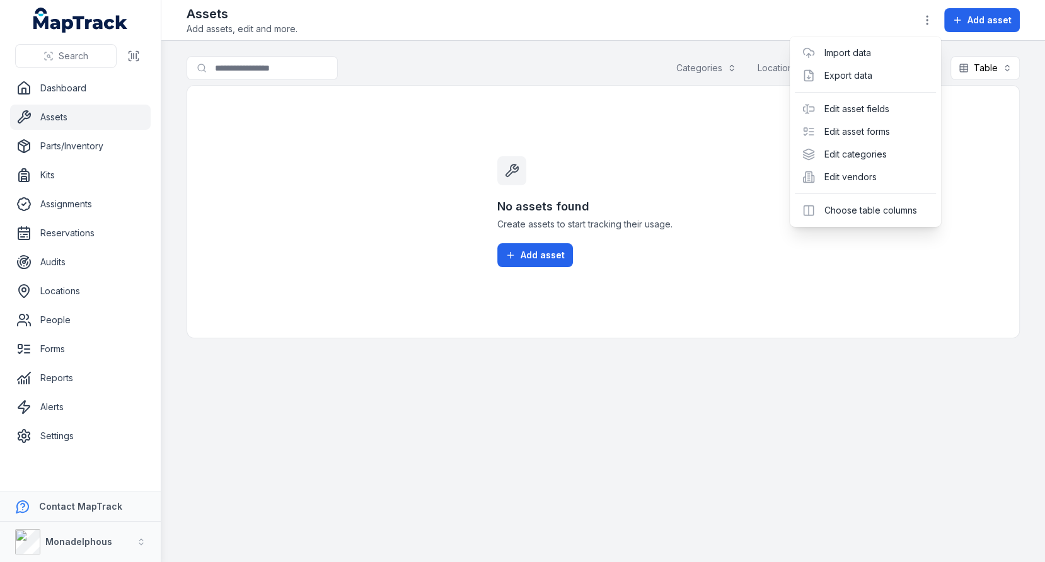  What do you see at coordinates (866, 109) in the screenshot?
I see `div: Edit asset fields` at bounding box center [866, 109].